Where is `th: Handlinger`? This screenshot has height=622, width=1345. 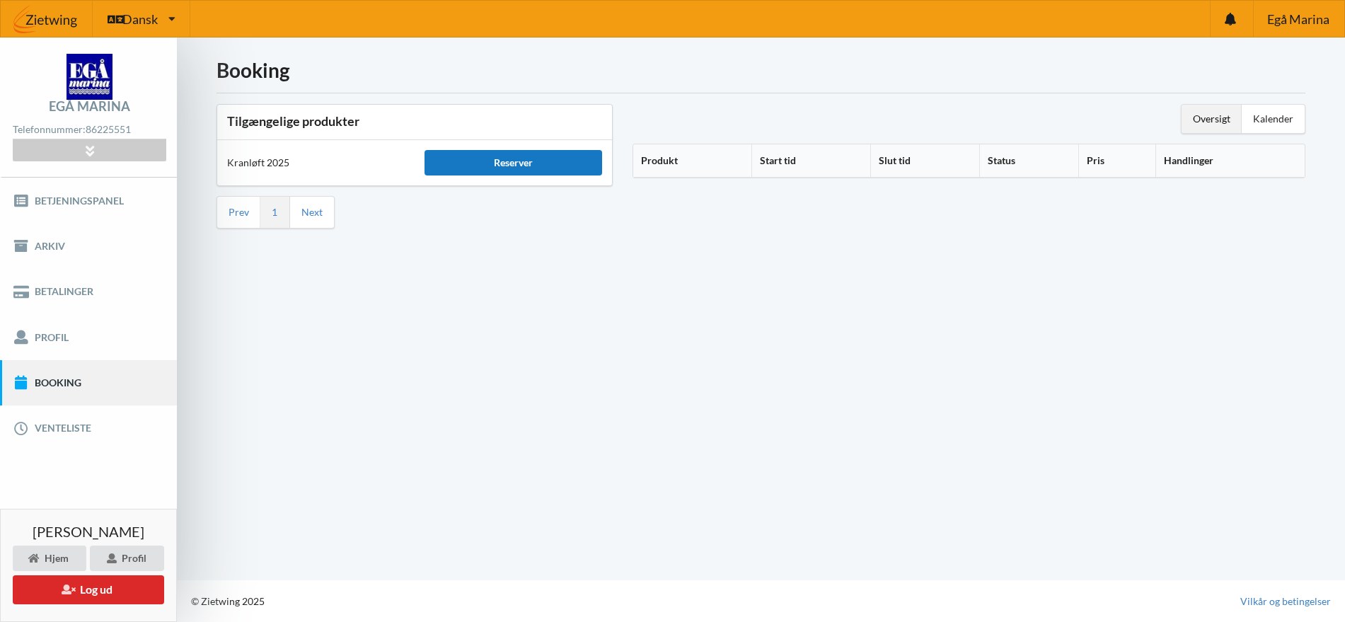
th: Handlinger is located at coordinates (1230, 161).